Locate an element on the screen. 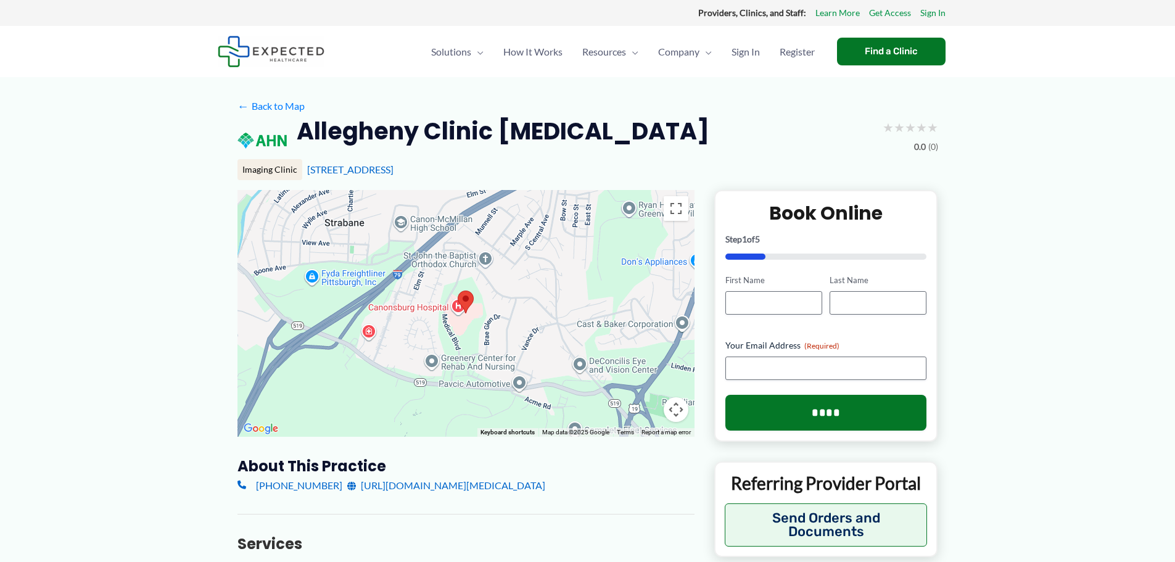  h2: Book Online is located at coordinates (826, 213).